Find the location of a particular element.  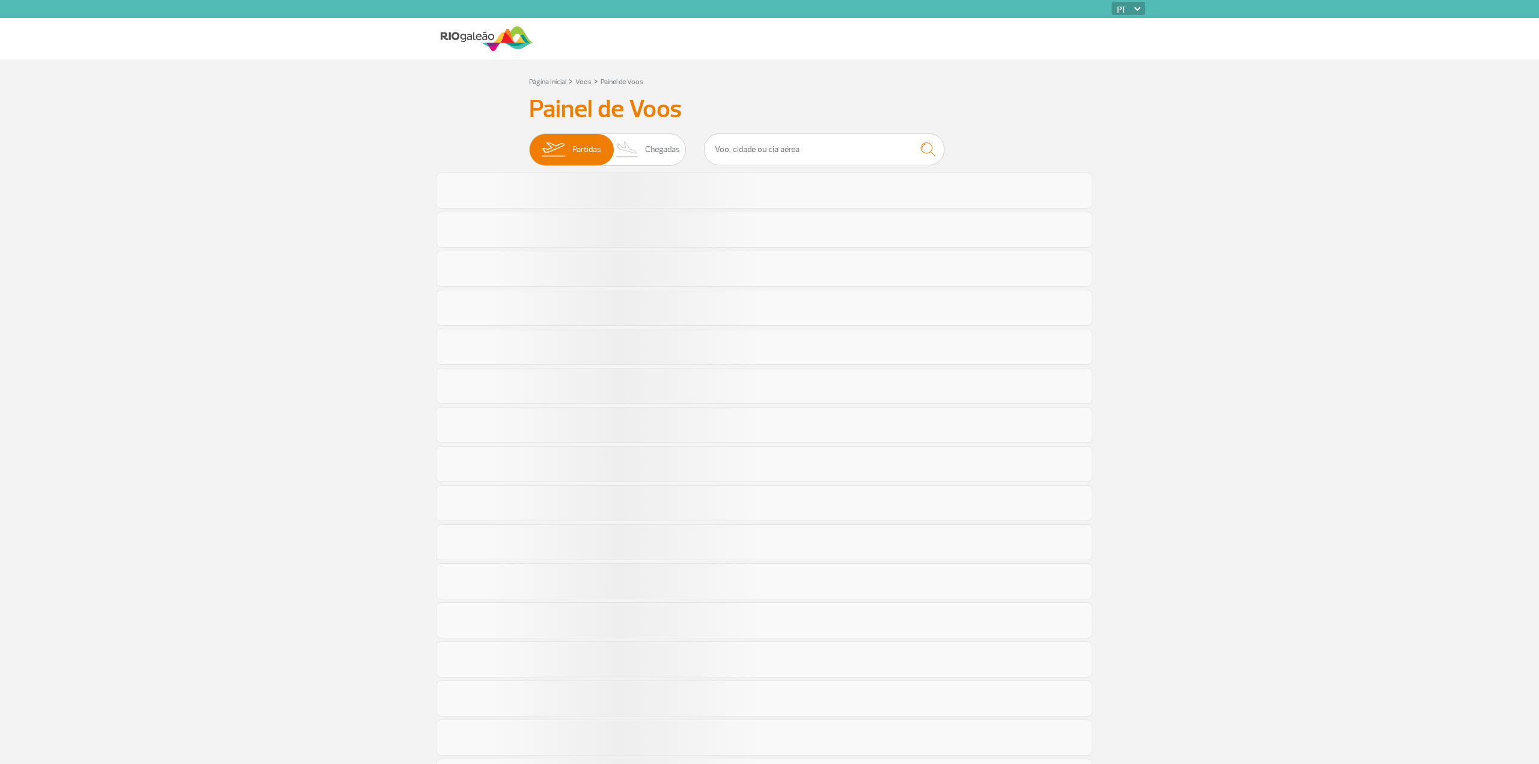

a: Página Inicial is located at coordinates (548, 82).